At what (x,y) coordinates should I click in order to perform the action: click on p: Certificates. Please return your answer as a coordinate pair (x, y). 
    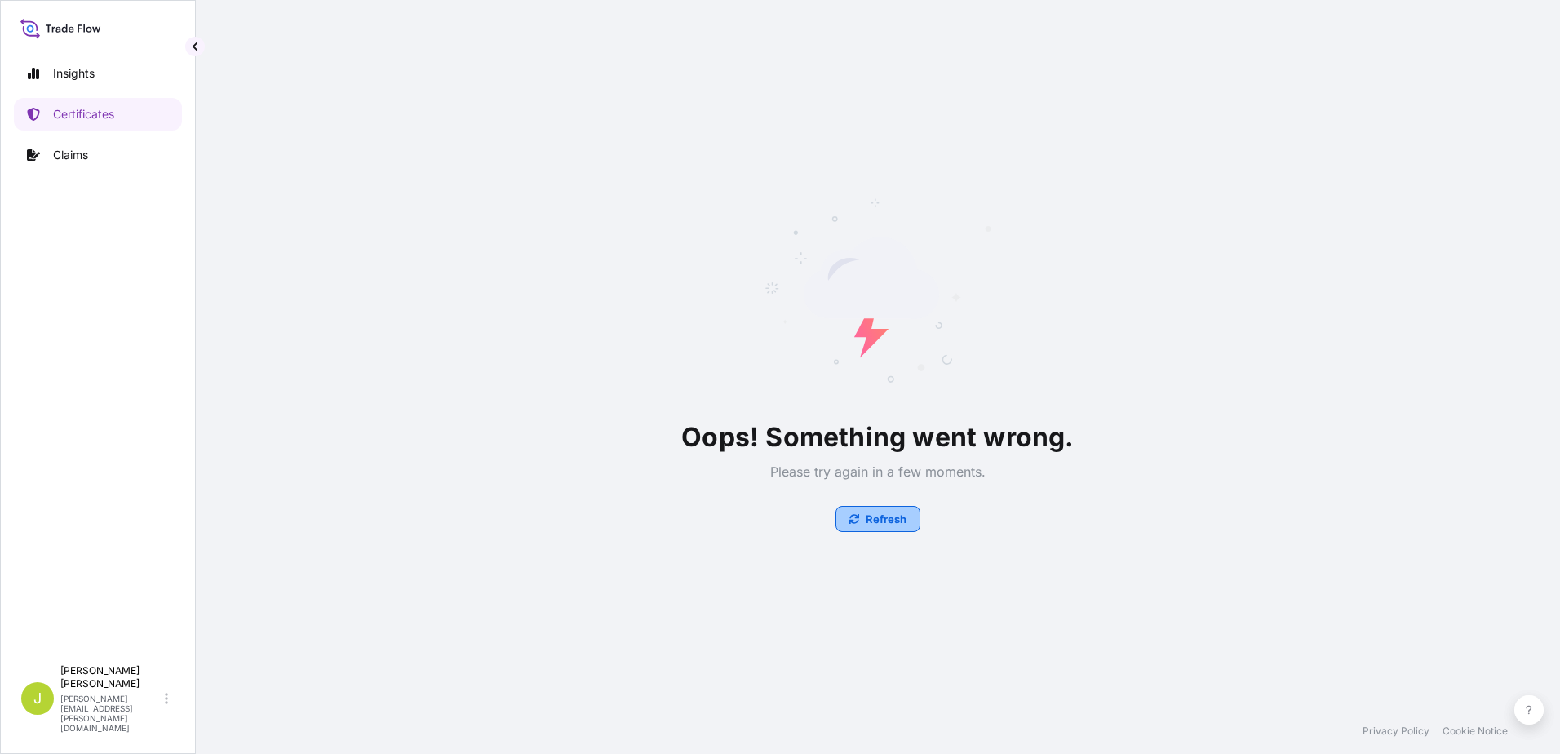
    Looking at the image, I should click on (83, 114).